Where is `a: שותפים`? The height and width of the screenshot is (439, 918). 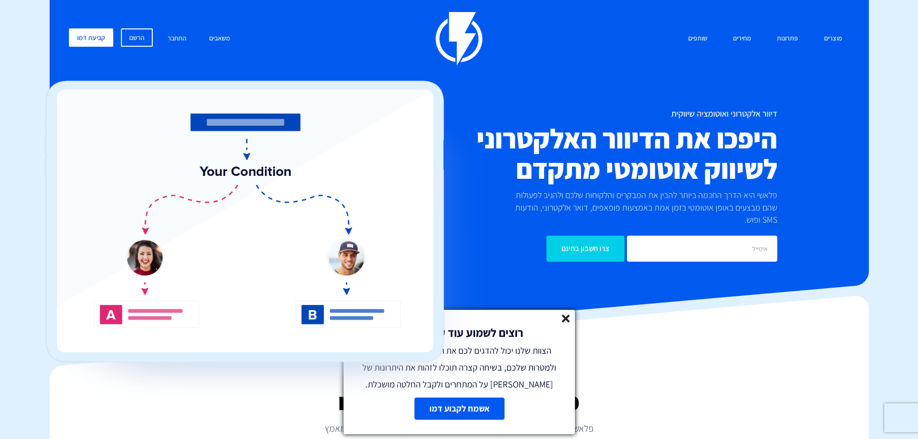
a: שותפים is located at coordinates (698, 39).